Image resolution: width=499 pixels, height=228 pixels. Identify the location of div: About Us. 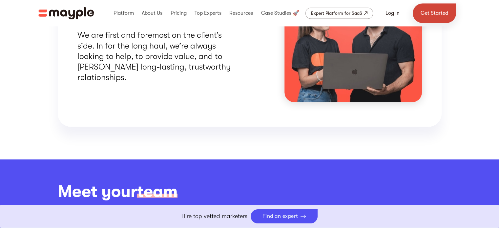
(152, 13).